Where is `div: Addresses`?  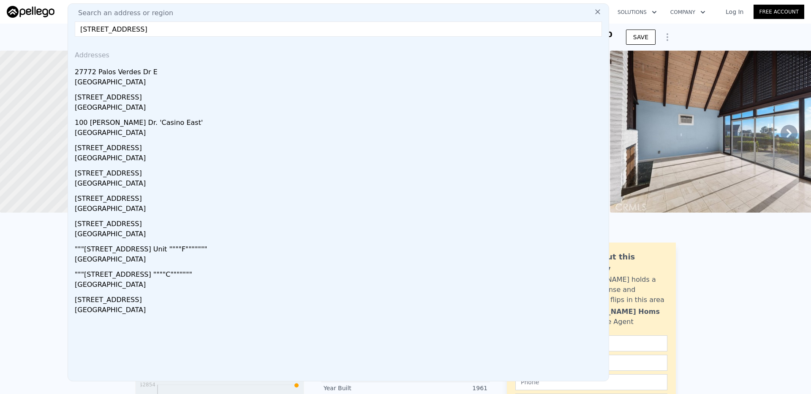
div: Addresses is located at coordinates (338, 54).